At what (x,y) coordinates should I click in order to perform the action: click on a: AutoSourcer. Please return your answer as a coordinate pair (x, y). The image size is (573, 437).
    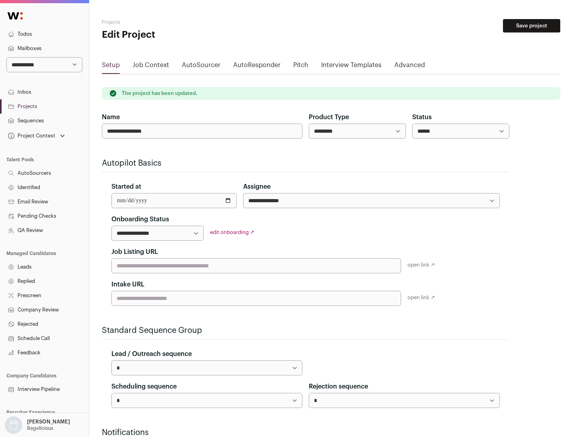
    Looking at the image, I should click on (201, 67).